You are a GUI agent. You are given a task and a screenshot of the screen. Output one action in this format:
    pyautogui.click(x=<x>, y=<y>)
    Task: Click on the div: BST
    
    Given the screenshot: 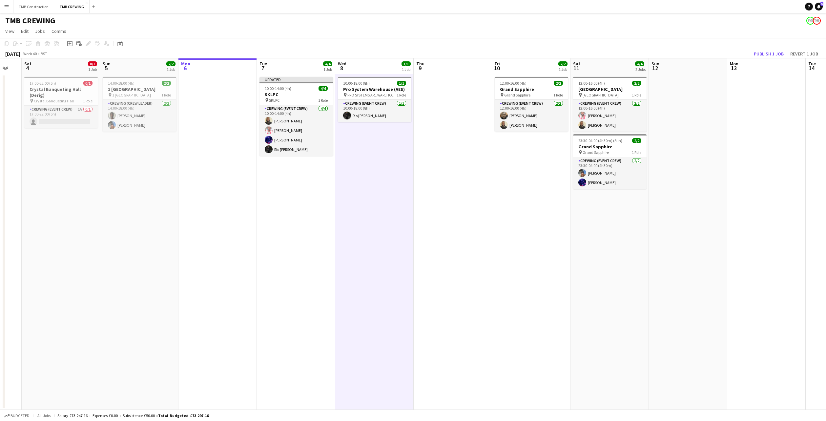 What is the action you would take?
    pyautogui.click(x=44, y=53)
    